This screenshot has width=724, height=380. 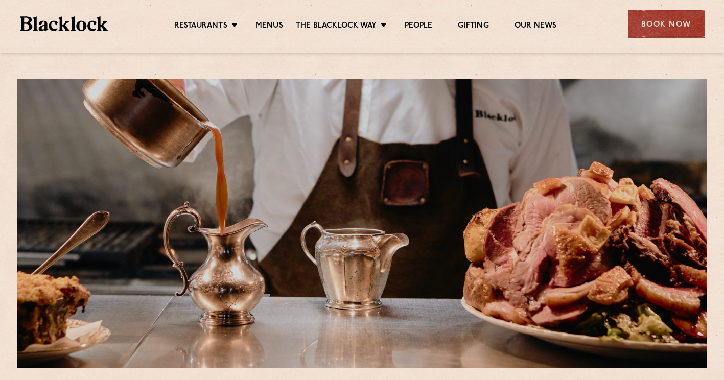 I want to click on a: Our News, so click(x=535, y=27).